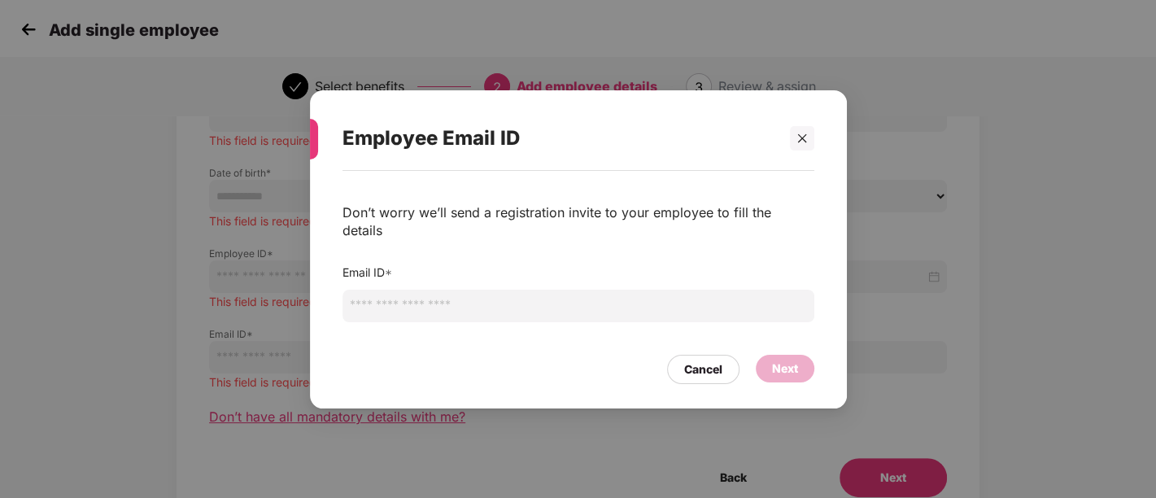  Describe the element at coordinates (559, 138) in the screenshot. I see `div: Employee Email ID` at that location.